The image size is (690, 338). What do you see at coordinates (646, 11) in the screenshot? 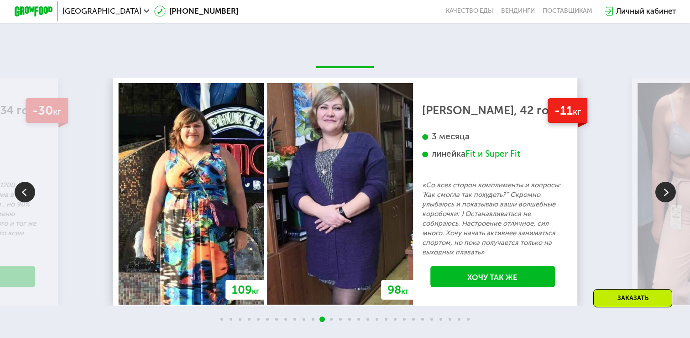
I see `div: Личный кабинет` at bounding box center [646, 11].